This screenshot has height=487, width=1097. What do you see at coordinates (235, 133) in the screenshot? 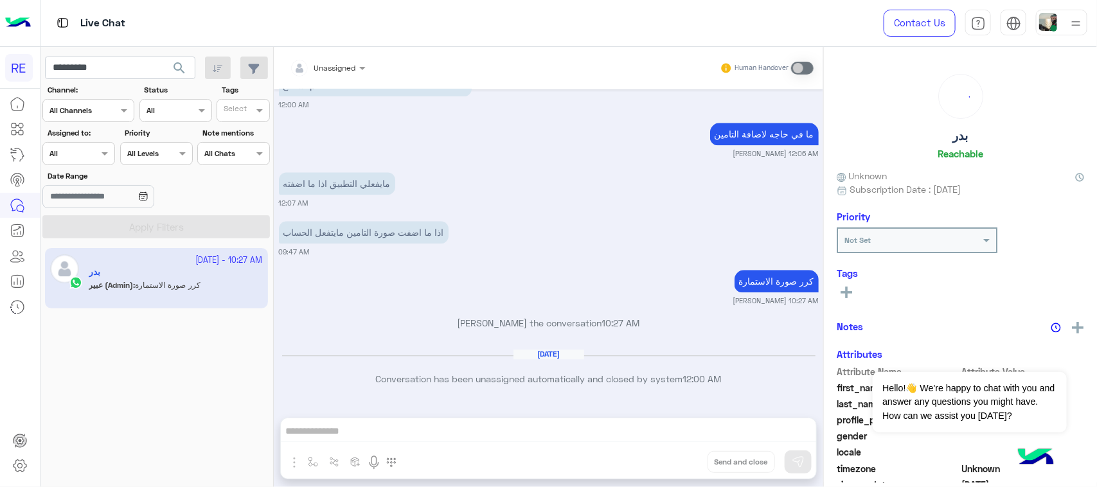
I see `label: Note mentions` at bounding box center [235, 133].